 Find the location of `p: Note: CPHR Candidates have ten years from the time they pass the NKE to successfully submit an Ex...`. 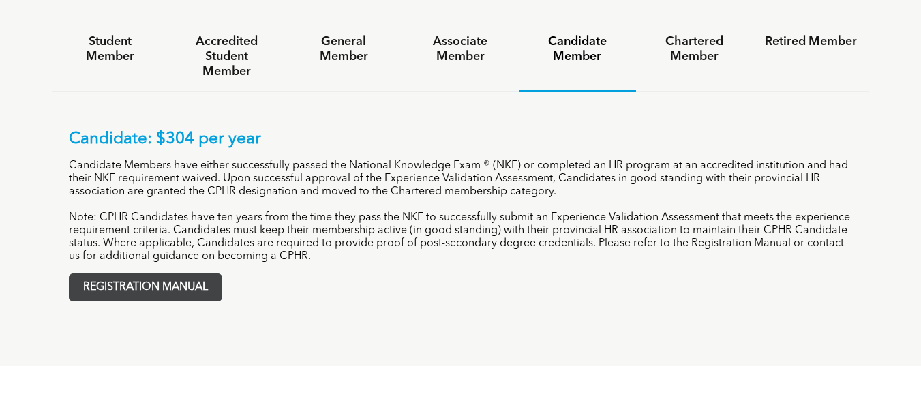

p: Note: CPHR Candidates have ten years from the time they pass the NKE to successfully submit an Ex... is located at coordinates (461, 237).